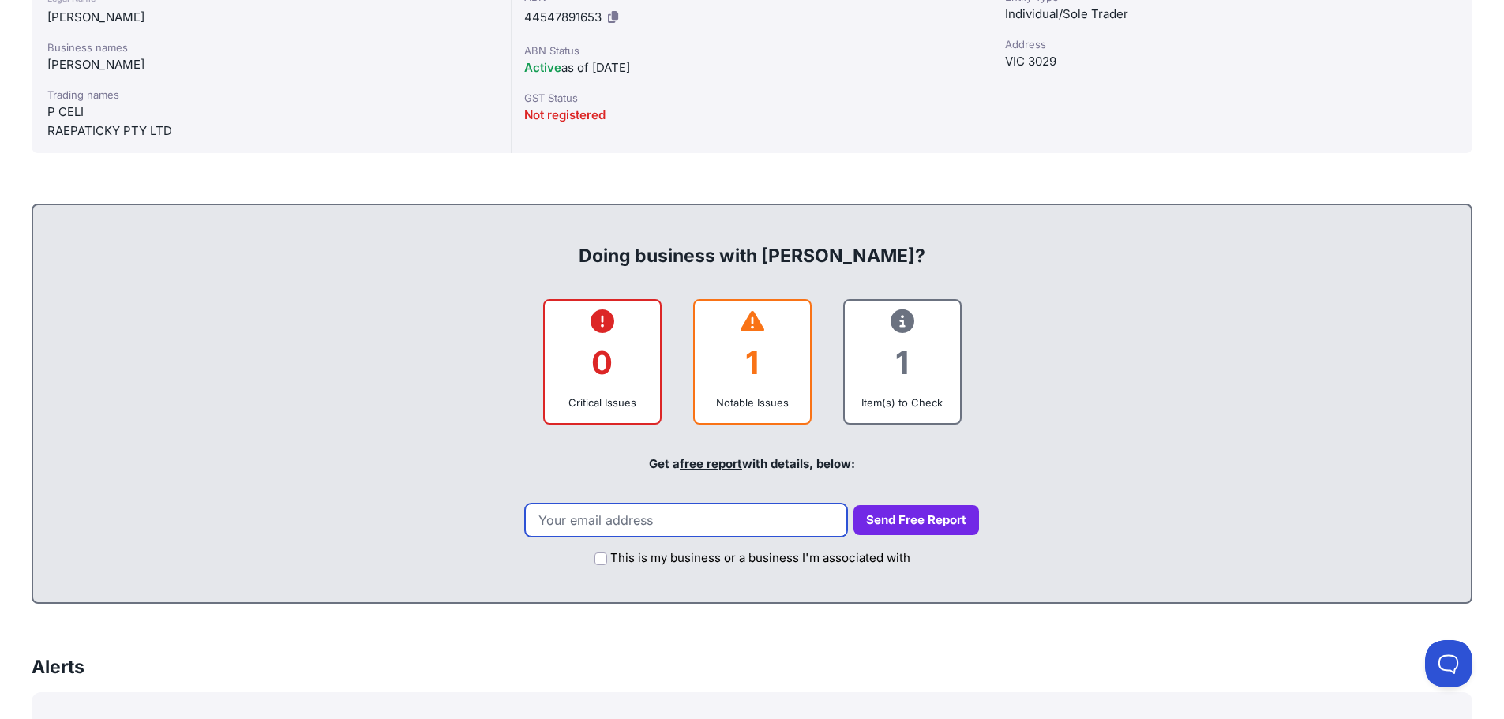  Describe the element at coordinates (564, 114) in the screenshot. I see `span: Not registered` at that location.